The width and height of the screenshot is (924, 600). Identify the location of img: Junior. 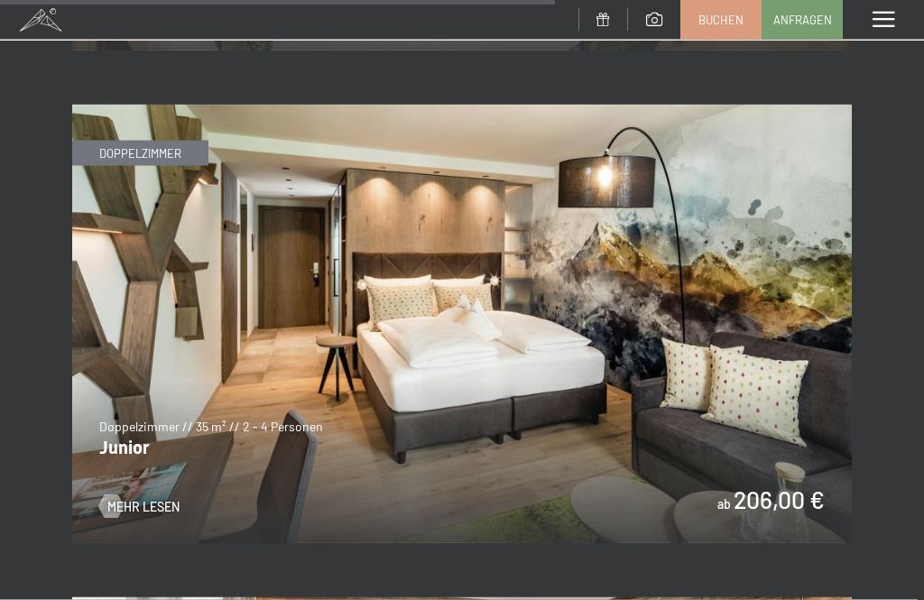
(462, 324).